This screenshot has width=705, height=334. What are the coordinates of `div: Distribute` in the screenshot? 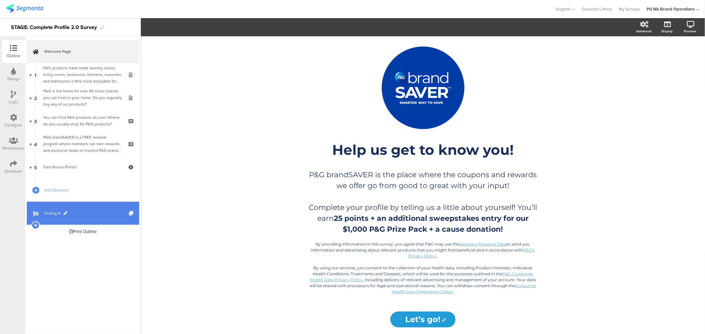 It's located at (14, 171).